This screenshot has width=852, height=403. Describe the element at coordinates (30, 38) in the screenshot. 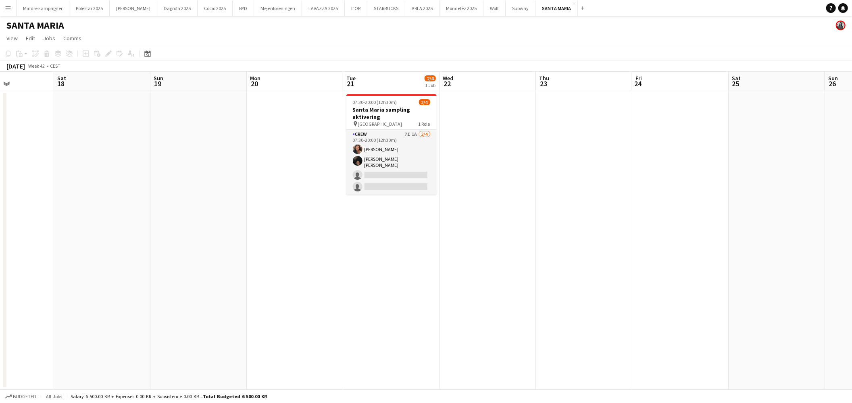

I see `span: Edit` at that location.